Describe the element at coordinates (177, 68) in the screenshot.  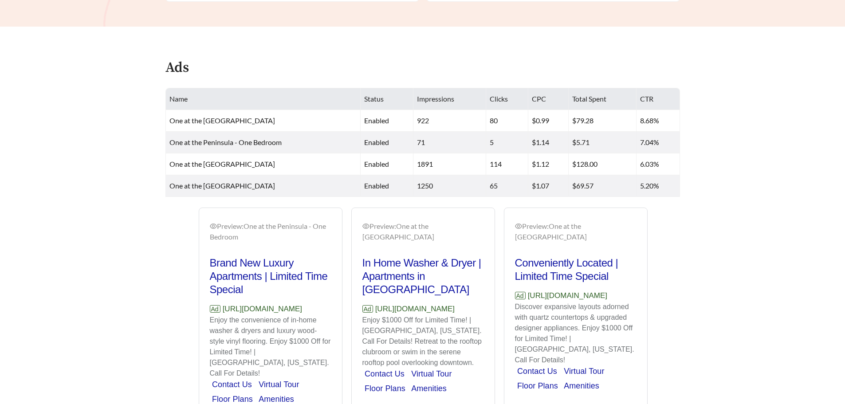
I see `h4: Ads` at that location.